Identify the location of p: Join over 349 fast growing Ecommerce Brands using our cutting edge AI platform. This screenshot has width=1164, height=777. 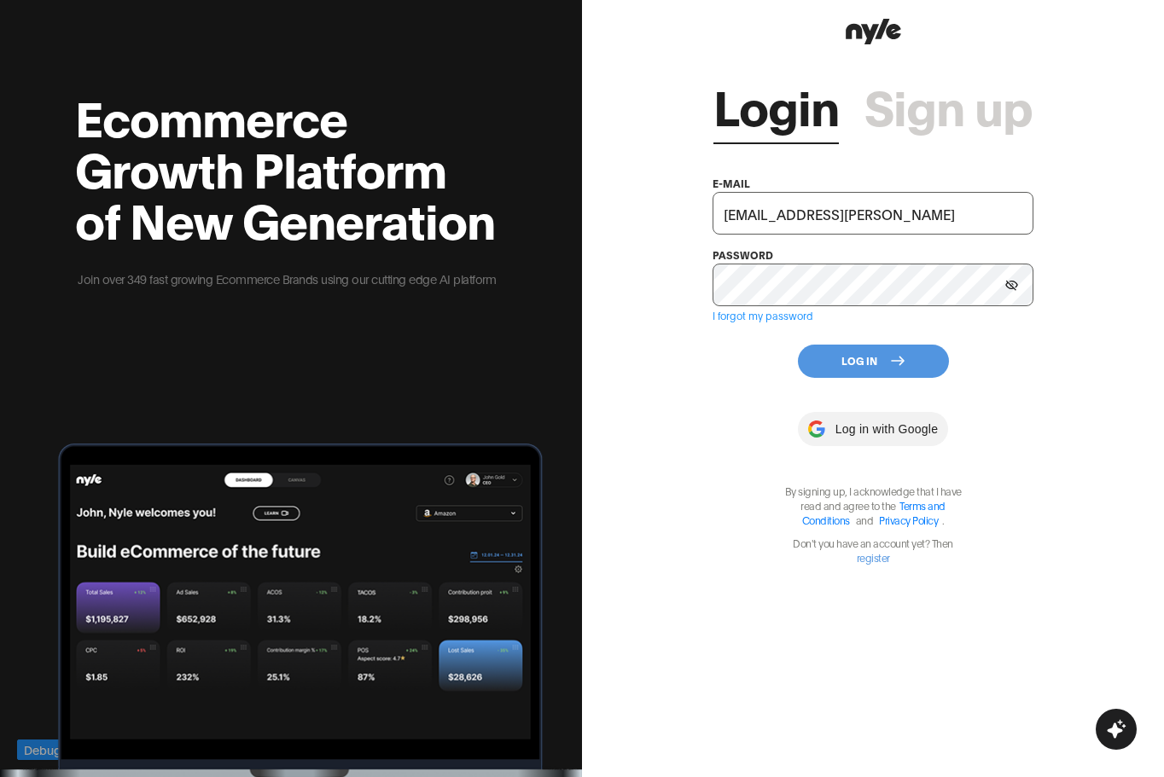
(287, 279).